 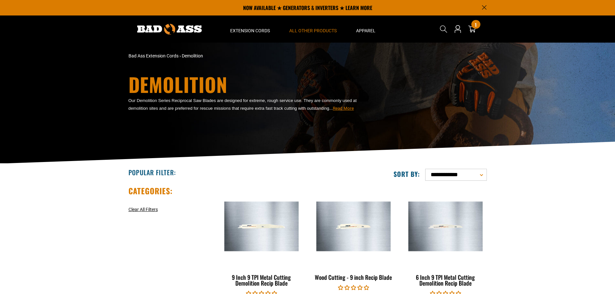 What do you see at coordinates (242, 104) in the screenshot?
I see `span: Our Demolition Series Reciprocal Saw Blades are designed for extreme, rough service use. They are...` at bounding box center [242, 104].